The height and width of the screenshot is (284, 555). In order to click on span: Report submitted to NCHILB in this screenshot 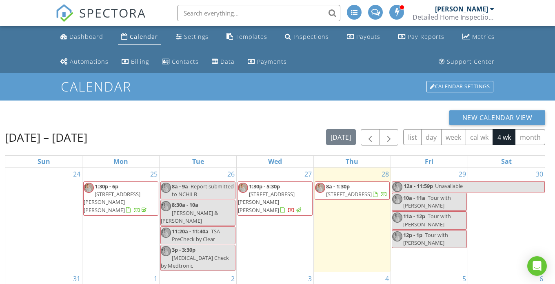, I will do `click(203, 190)`.